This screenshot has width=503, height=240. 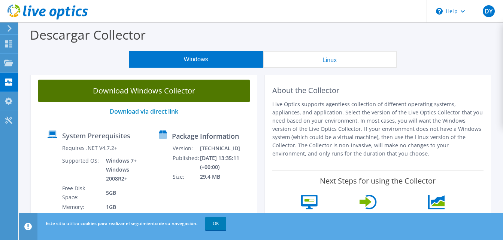 I want to click on button: Linux, so click(x=330, y=59).